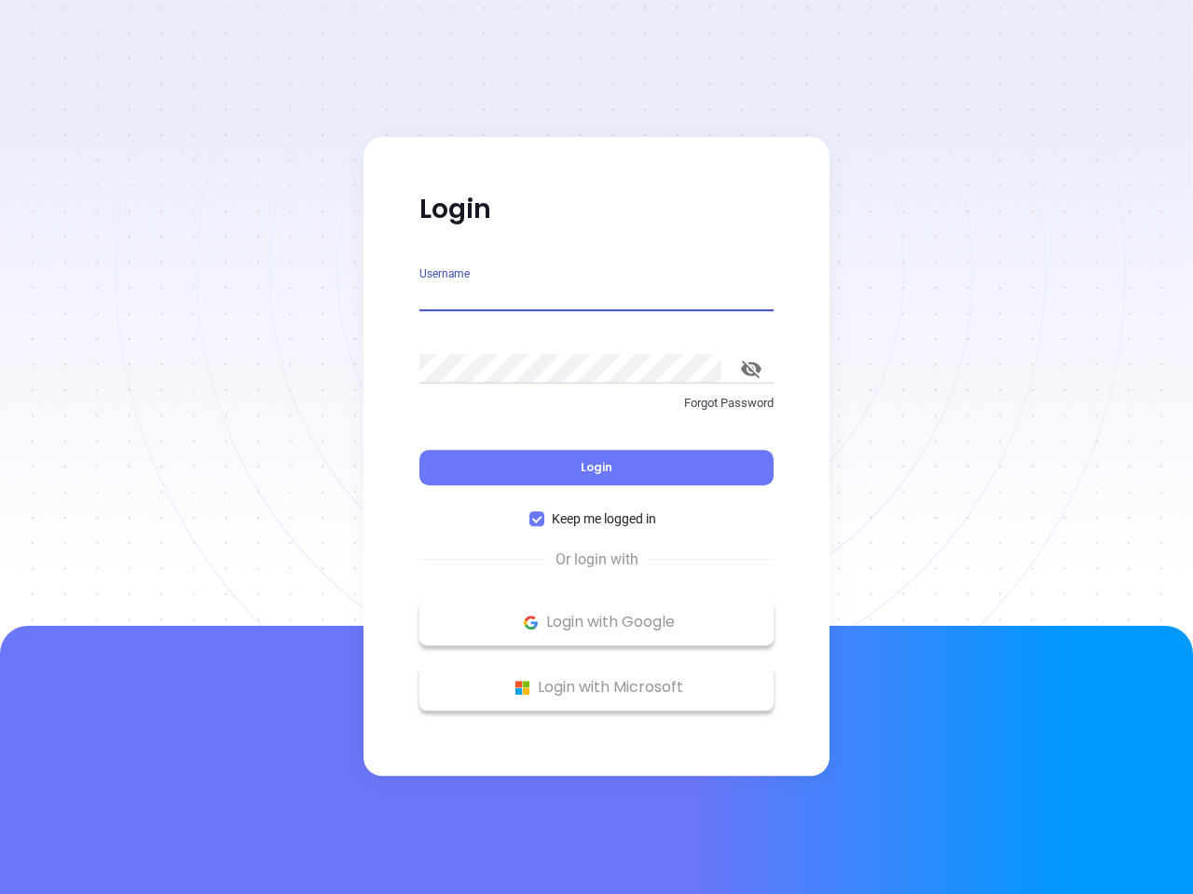  I want to click on p: Login with Microsoft, so click(596, 688).